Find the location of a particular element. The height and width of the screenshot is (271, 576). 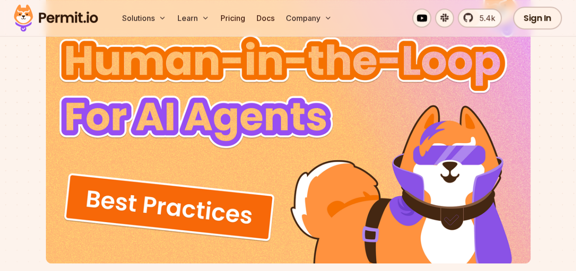

a: Pricing is located at coordinates (233, 18).